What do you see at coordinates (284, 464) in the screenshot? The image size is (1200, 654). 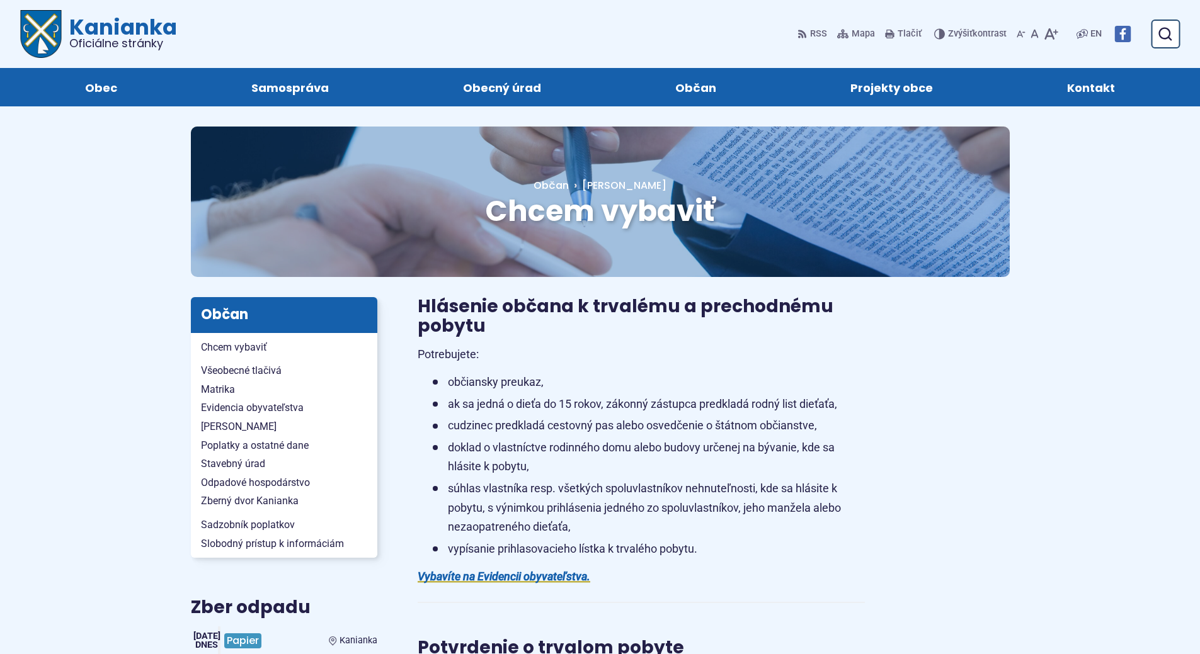 I see `span: Stavebný úrad` at bounding box center [284, 464].